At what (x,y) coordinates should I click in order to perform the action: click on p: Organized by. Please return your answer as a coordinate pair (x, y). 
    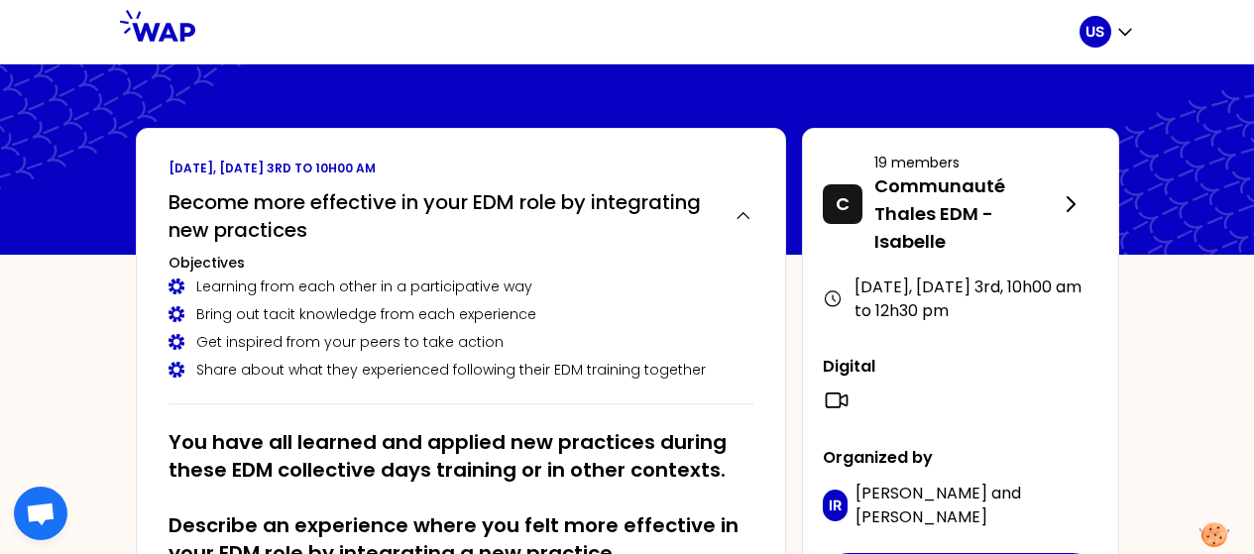
    Looking at the image, I should click on (961, 458).